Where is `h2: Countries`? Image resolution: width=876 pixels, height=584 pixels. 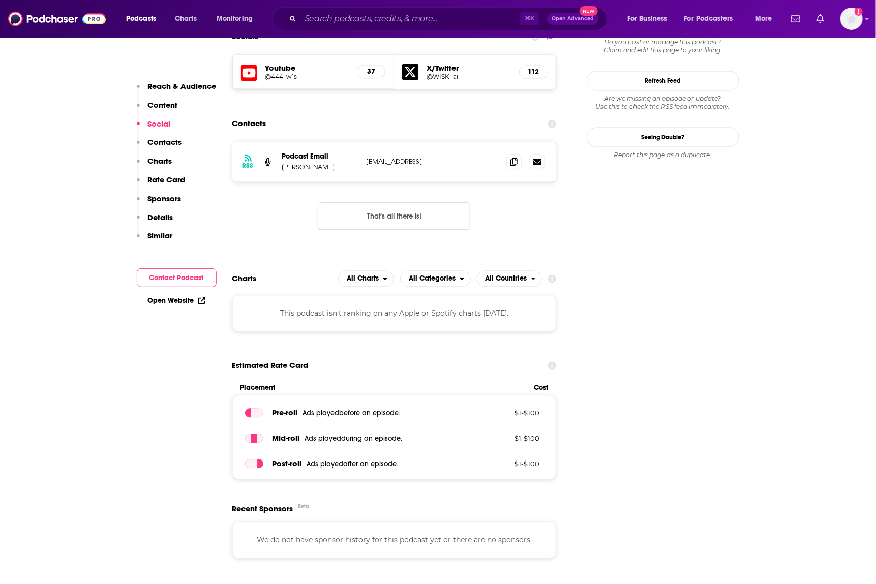 h2: Countries is located at coordinates (509, 279).